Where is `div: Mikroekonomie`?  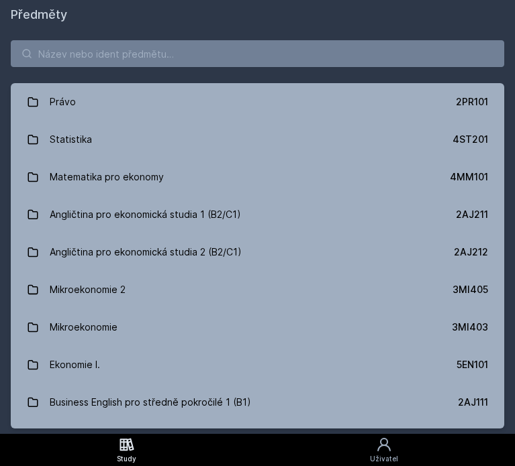
div: Mikroekonomie is located at coordinates (83, 328).